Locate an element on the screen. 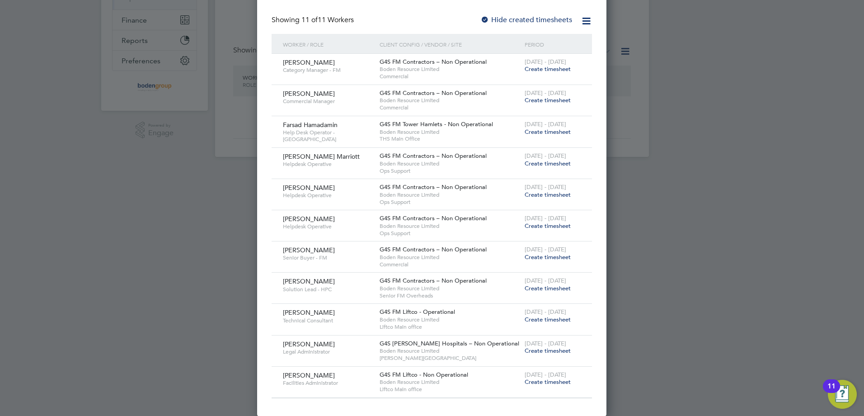 The width and height of the screenshot is (864, 416). label: Hide created timesheets is located at coordinates (526, 20).